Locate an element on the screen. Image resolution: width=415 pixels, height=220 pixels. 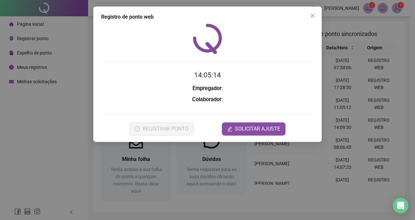
span: edit is located at coordinates (230, 129).